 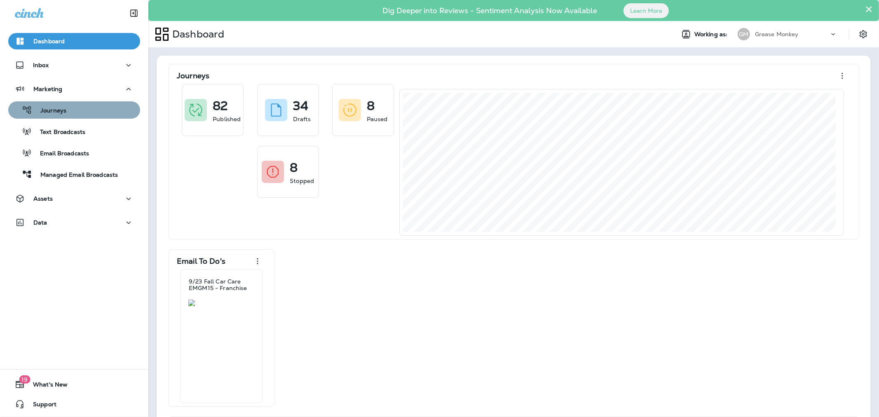 What do you see at coordinates (48, 89) in the screenshot?
I see `p: Marketing` at bounding box center [48, 89].